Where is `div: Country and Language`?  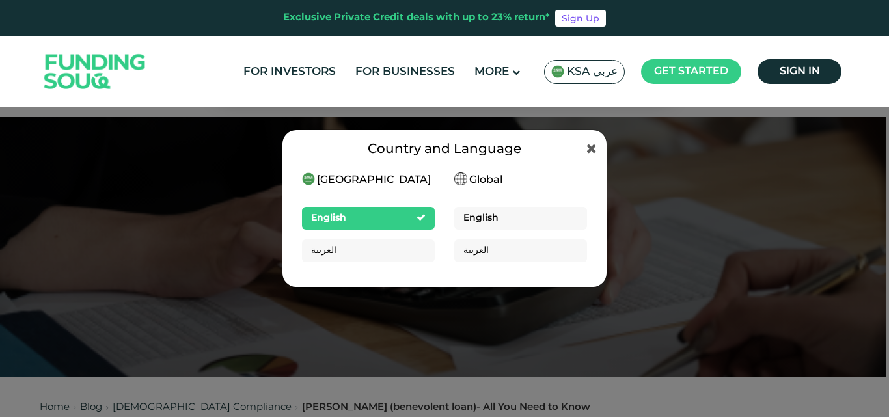 div: Country and Language is located at coordinates (445, 150).